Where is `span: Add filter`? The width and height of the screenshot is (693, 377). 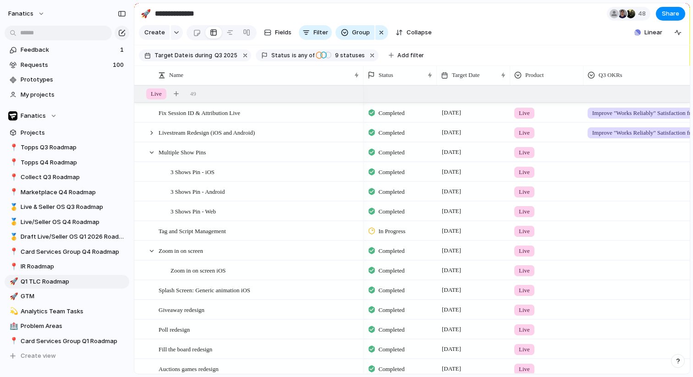
span: Add filter is located at coordinates (411, 55).